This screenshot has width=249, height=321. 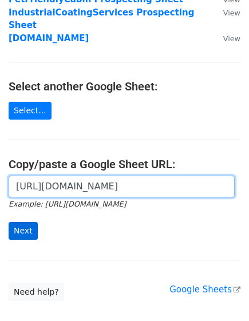 What do you see at coordinates (121, 187) in the screenshot?
I see `input: Paste your Google Sheet URL here` at bounding box center [121, 187].